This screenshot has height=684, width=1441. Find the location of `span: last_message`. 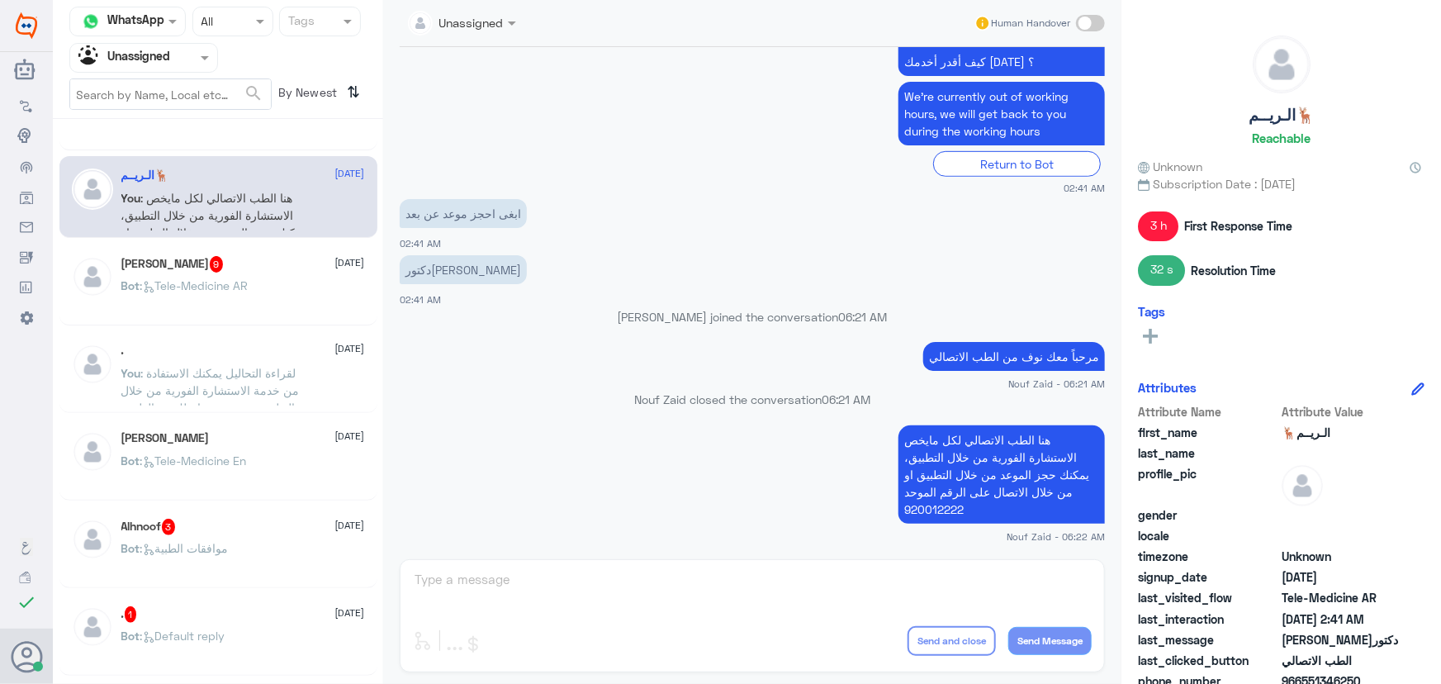

span: last_message is located at coordinates (1208, 639).